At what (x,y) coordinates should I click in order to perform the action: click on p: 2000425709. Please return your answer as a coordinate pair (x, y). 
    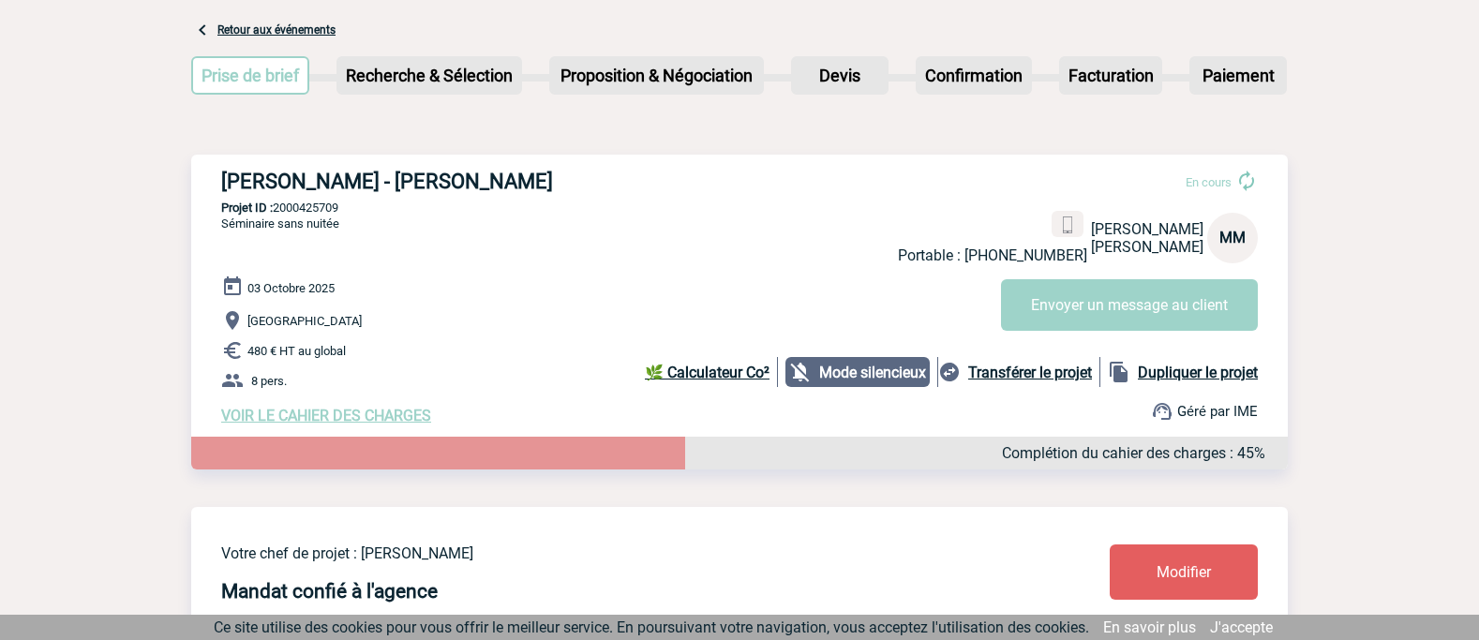
    Looking at the image, I should click on (740, 207).